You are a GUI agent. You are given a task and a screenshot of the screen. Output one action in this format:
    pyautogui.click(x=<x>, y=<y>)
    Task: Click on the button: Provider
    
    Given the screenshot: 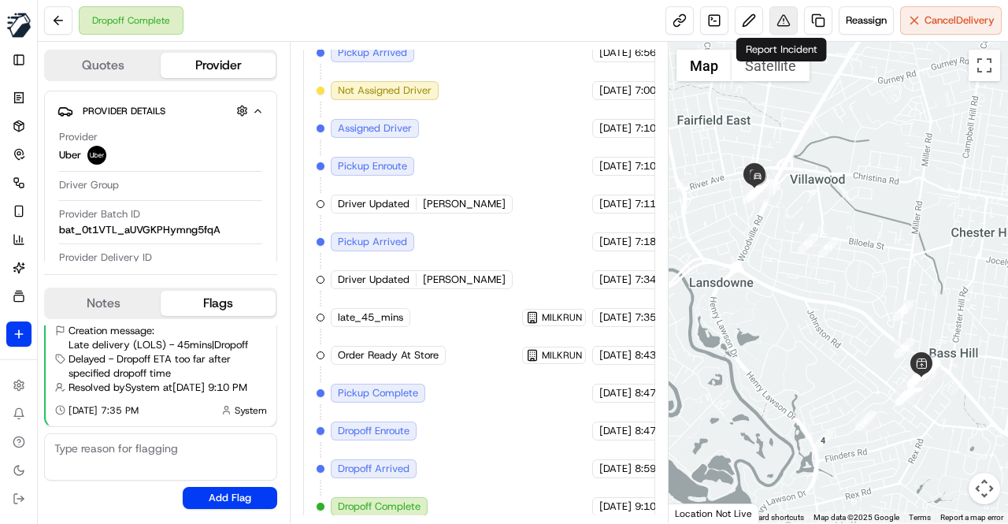 What is the action you would take?
    pyautogui.click(x=218, y=65)
    